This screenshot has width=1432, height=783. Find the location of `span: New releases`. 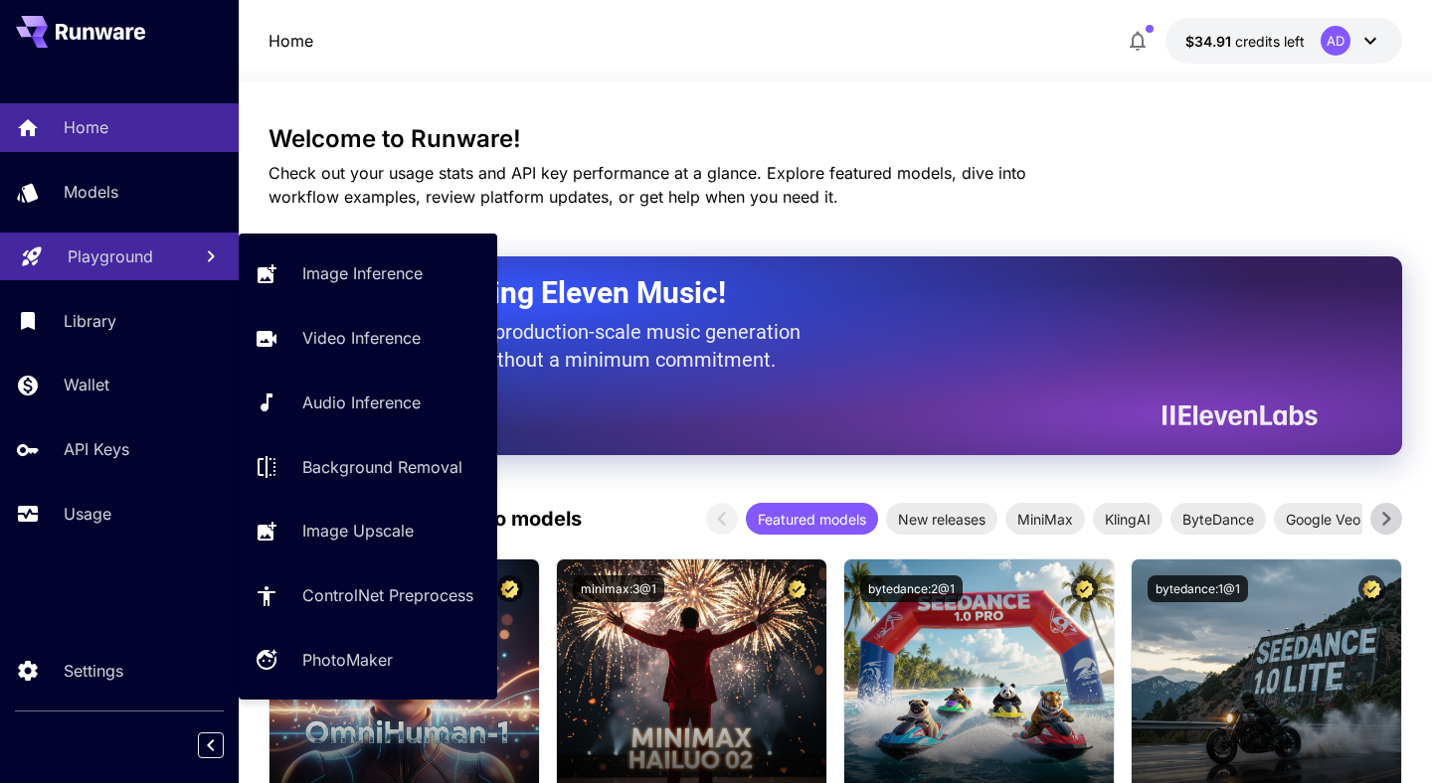

span: New releases is located at coordinates (942, 519).